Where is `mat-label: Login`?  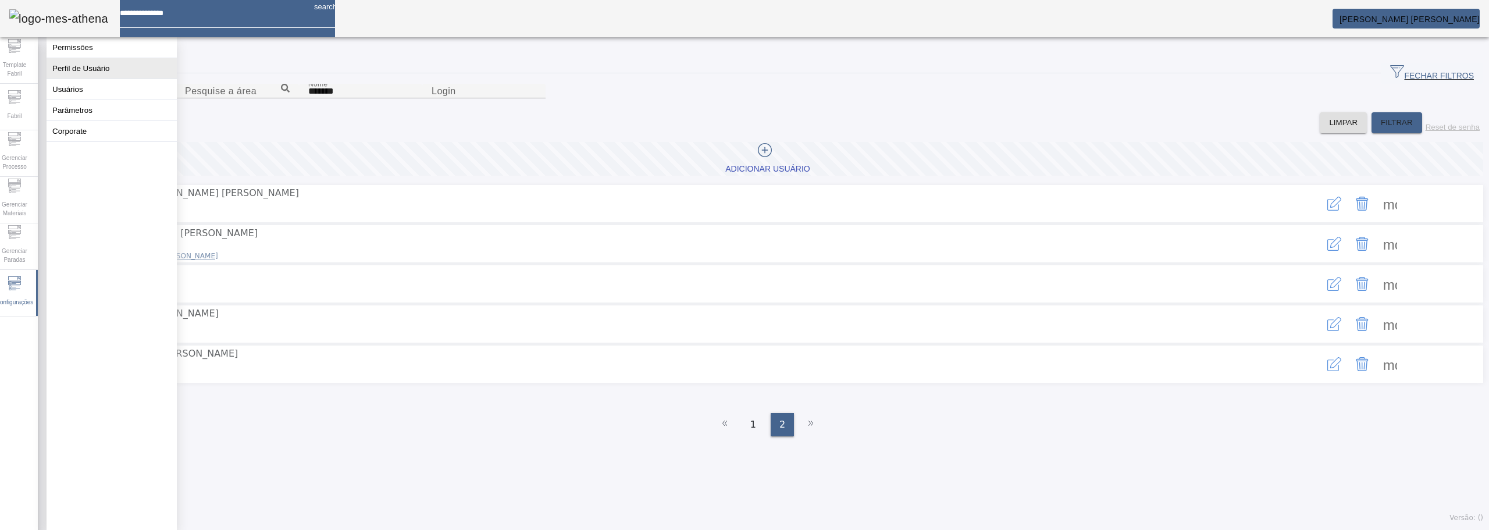 mat-label: Login is located at coordinates (444, 91).